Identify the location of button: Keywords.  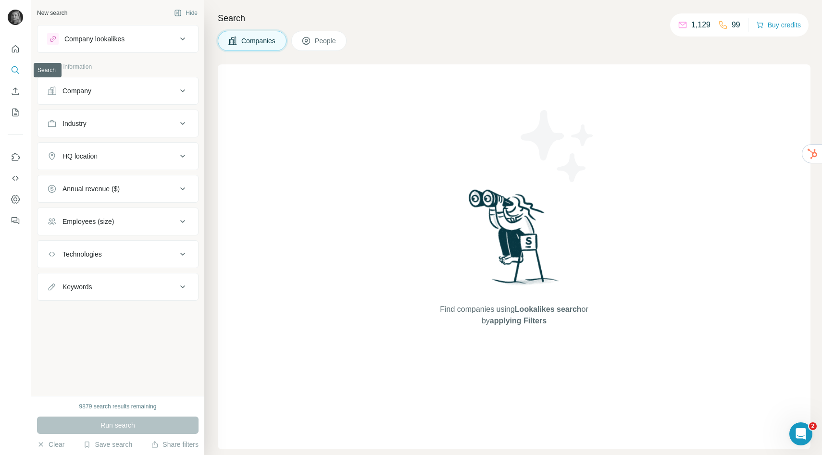
(118, 287).